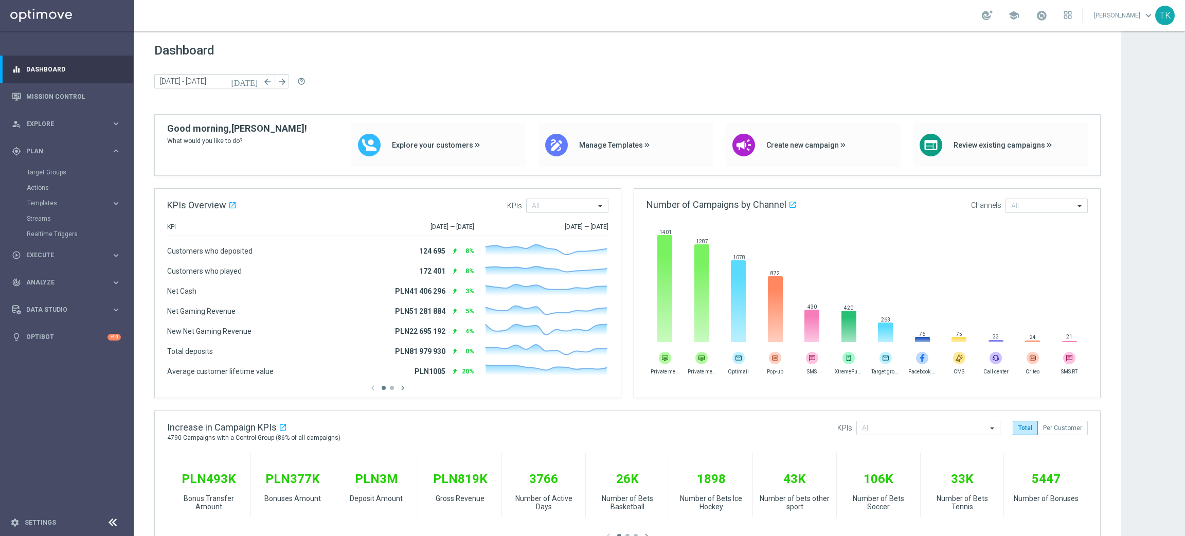  What do you see at coordinates (66, 69) in the screenshot?
I see `button: equalizer Dashboard` at bounding box center [66, 69].